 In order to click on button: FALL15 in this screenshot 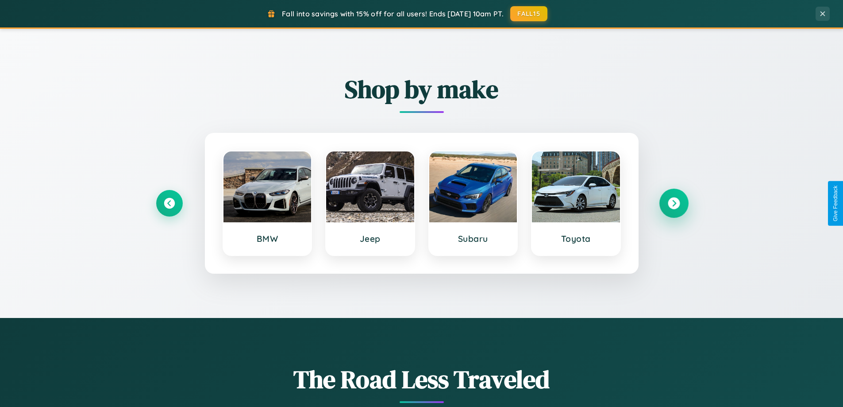, I will do `click(529, 14)`.